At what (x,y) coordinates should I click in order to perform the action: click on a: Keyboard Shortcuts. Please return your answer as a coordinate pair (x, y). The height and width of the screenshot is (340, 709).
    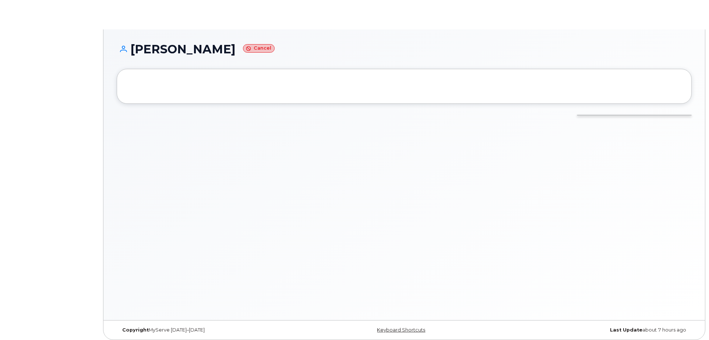
    Looking at the image, I should click on (401, 330).